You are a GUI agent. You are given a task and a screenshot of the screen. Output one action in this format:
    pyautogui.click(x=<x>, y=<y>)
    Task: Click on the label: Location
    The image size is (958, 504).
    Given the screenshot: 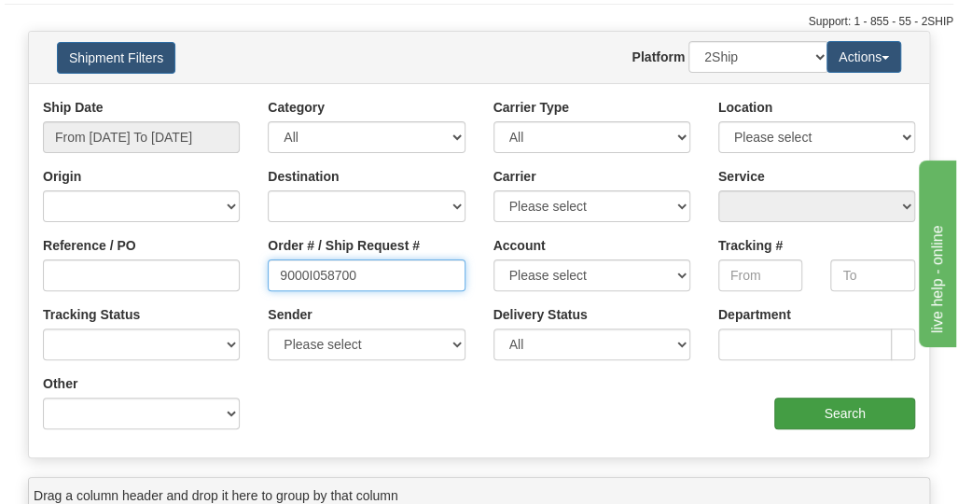 What is the action you would take?
    pyautogui.click(x=745, y=107)
    